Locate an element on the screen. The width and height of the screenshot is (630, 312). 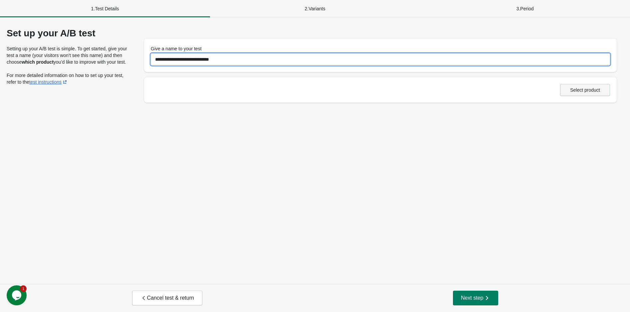
button: Next step is located at coordinates (476, 298).